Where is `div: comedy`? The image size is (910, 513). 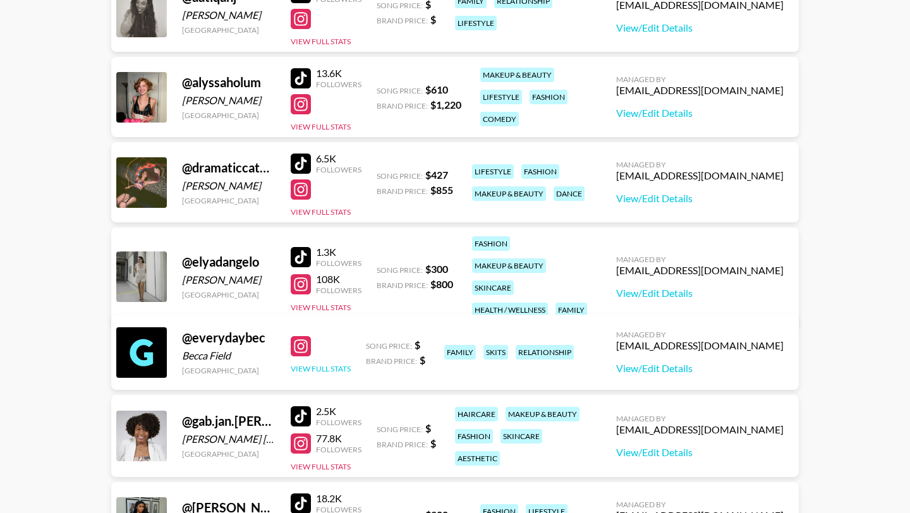 div: comedy is located at coordinates (499, 119).